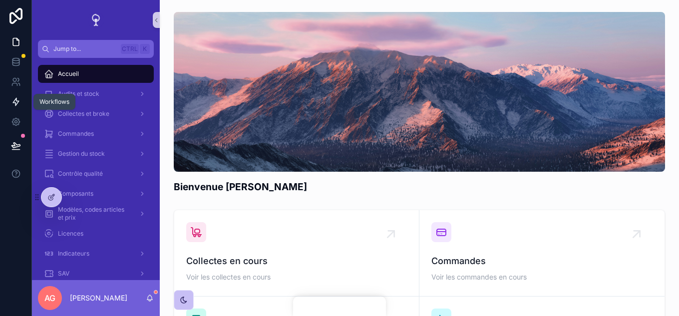  What do you see at coordinates (297, 277) in the screenshot?
I see `span: Voir les collectes en cours` at bounding box center [297, 277].